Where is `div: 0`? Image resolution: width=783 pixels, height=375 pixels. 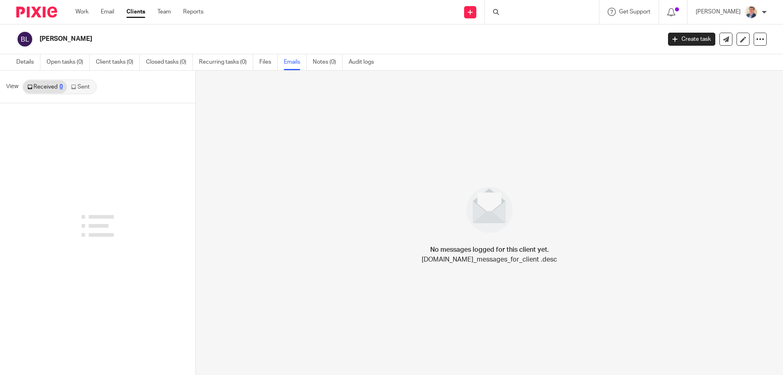 div: 0 is located at coordinates (61, 87).